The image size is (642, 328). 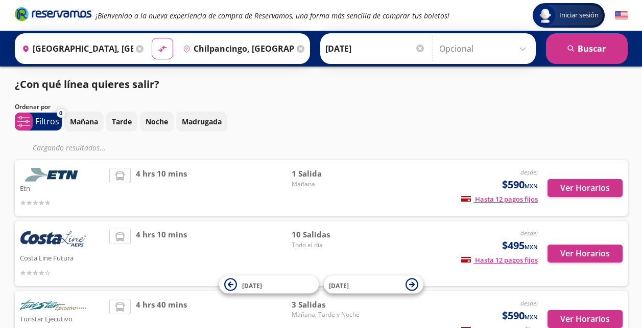 I want to click on em: Cargando resultados ..., so click(x=69, y=147).